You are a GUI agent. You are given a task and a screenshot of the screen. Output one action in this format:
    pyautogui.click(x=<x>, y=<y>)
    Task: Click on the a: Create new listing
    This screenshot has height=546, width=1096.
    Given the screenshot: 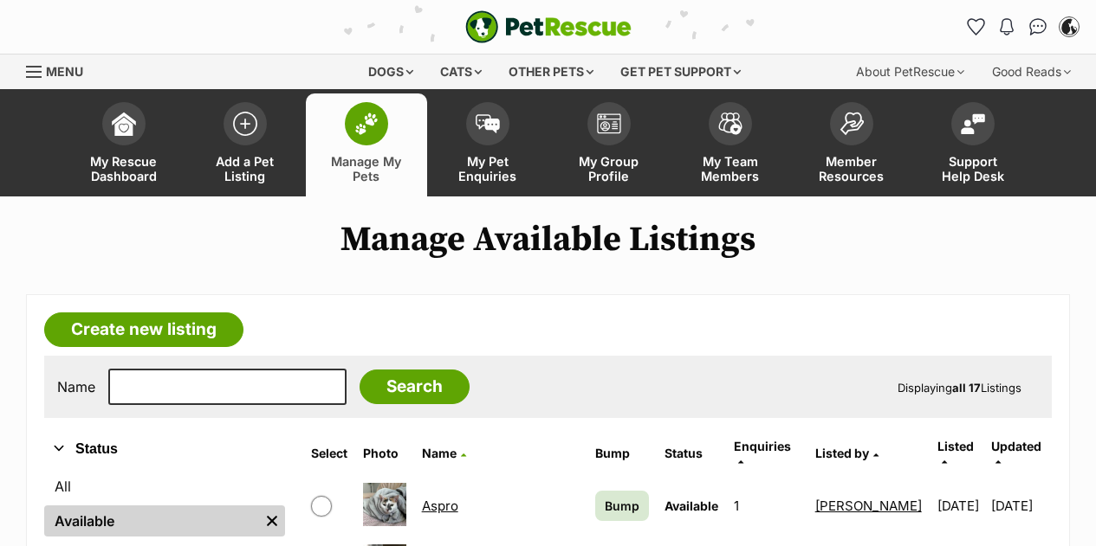 What is the action you would take?
    pyautogui.click(x=144, y=330)
    